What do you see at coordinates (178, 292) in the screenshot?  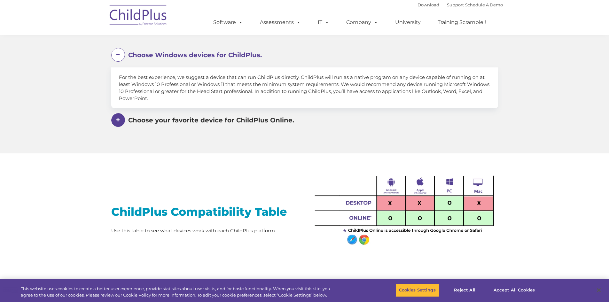 I see `div: This website uses cookies to create a better user experience, provide statistics about user visit...` at bounding box center [178, 292].